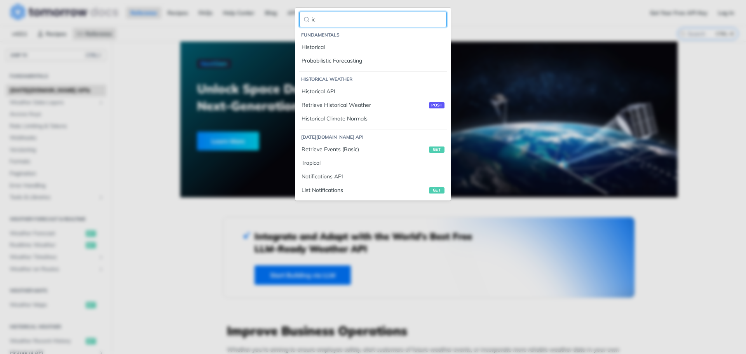 The image size is (746, 354). Describe the element at coordinates (373, 118) in the screenshot. I see `a: Historical Climate Normals` at that location.